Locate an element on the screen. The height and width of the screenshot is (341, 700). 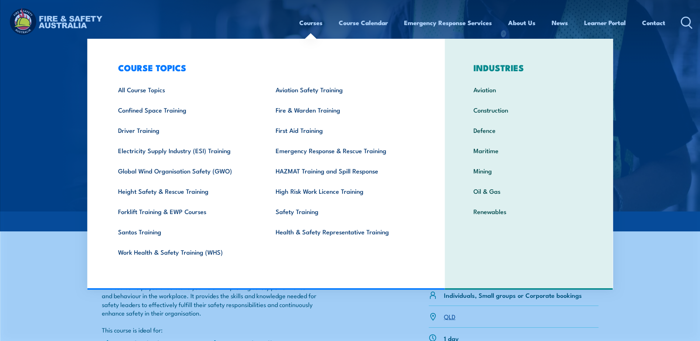
a: Contact is located at coordinates (654, 23).